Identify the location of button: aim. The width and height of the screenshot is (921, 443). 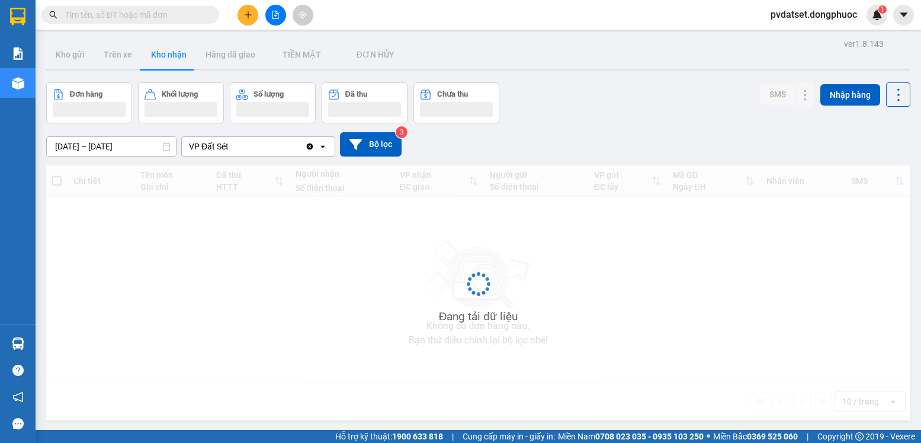
(303, 15).